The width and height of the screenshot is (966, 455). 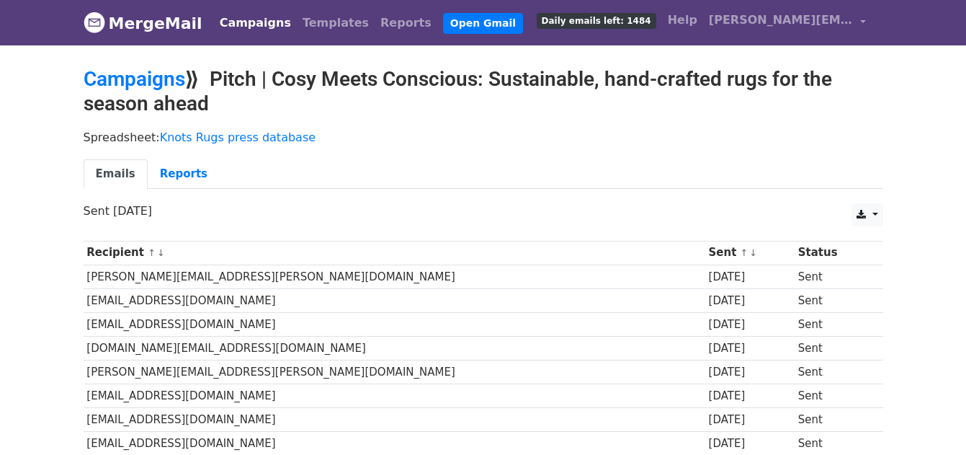 I want to click on th: Sent, so click(x=750, y=252).